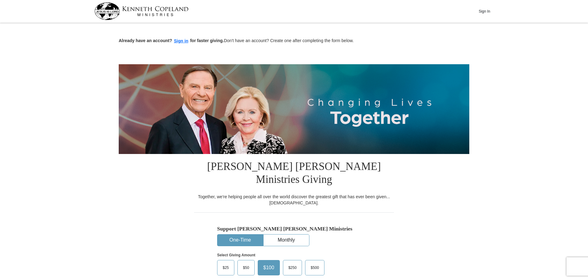  Describe the element at coordinates (269, 268) in the screenshot. I see `span: $100` at that location.